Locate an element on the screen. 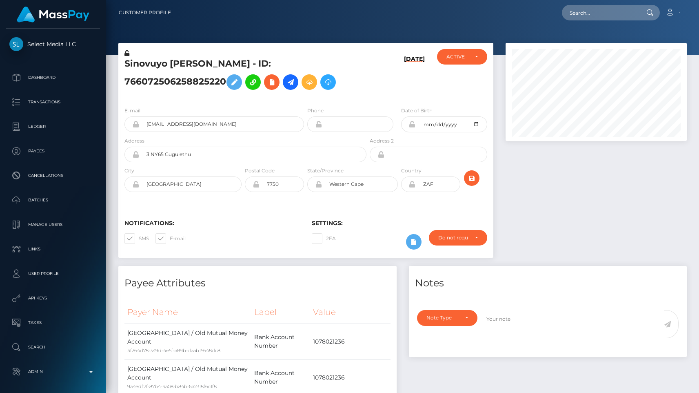  h6: Settings: is located at coordinates (399, 223).